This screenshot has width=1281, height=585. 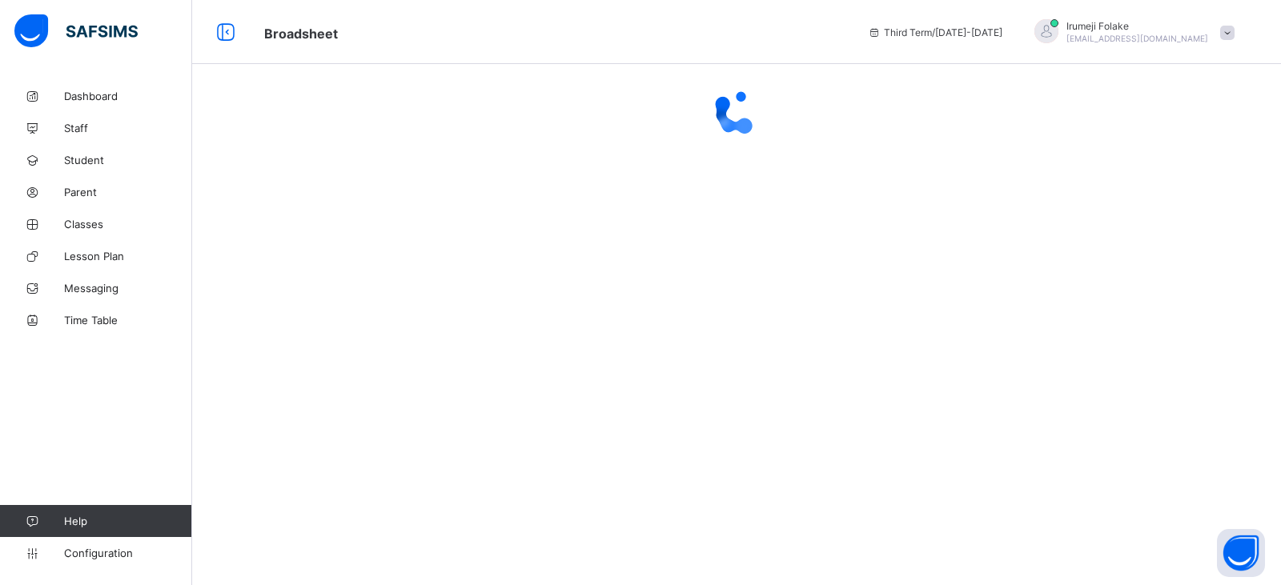 What do you see at coordinates (128, 256) in the screenshot?
I see `span: Lesson Plan` at bounding box center [128, 256].